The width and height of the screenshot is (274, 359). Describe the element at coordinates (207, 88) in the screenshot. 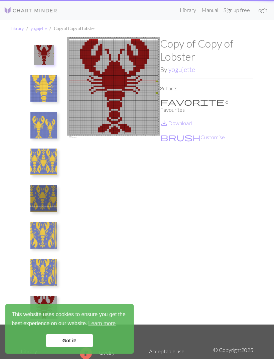

I see `p: 8 charts` at that location.